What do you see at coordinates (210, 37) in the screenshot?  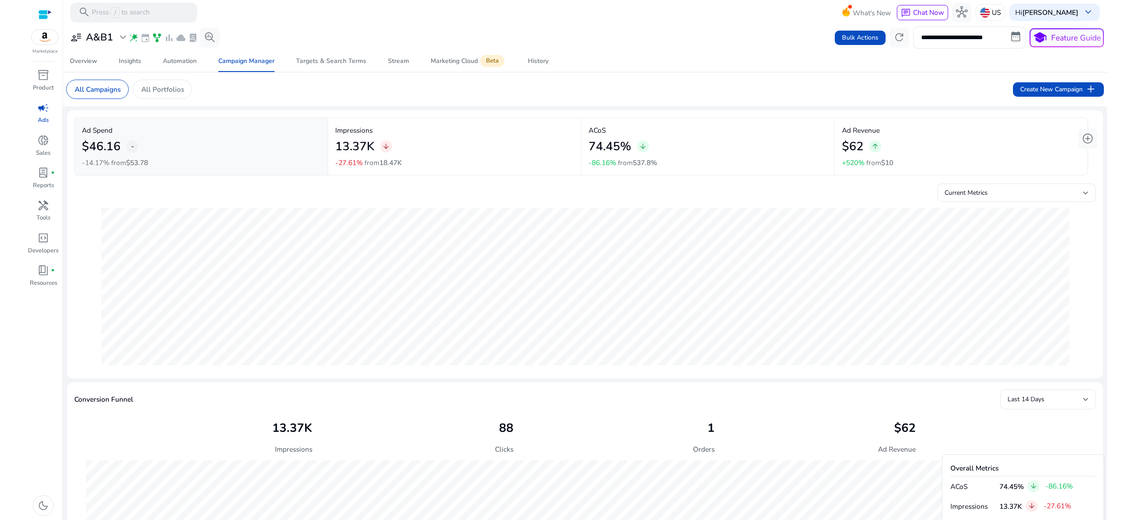 I see `span: search_insights` at bounding box center [210, 37].